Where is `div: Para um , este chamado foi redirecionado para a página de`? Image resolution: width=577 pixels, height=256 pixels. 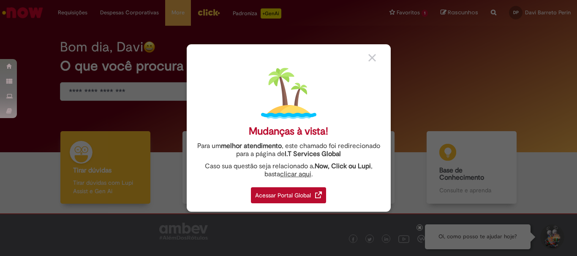
div: Para um , este chamado foi redirecionado para a página de is located at coordinates (289, 150).